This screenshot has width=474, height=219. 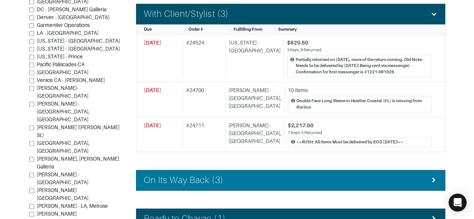 I want to click on h4: With Client/Stylist (3), so click(x=186, y=14).